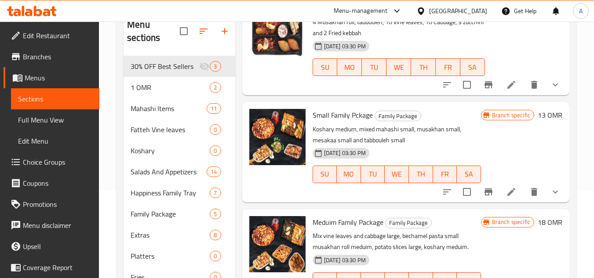  Describe the element at coordinates (51, 268) in the screenshot. I see `a: Coverage Report` at that location.